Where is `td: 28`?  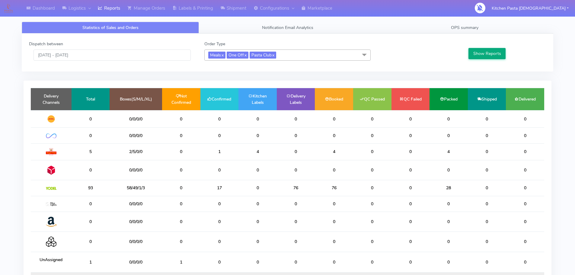
td: 28 is located at coordinates (449, 188).